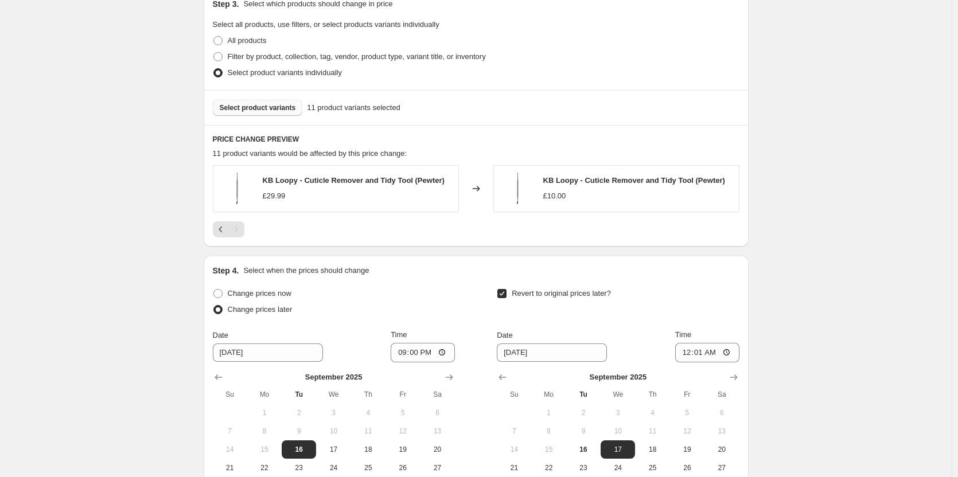  What do you see at coordinates (368, 432) in the screenshot?
I see `button: Thursday September 11 2025` at bounding box center [368, 432].